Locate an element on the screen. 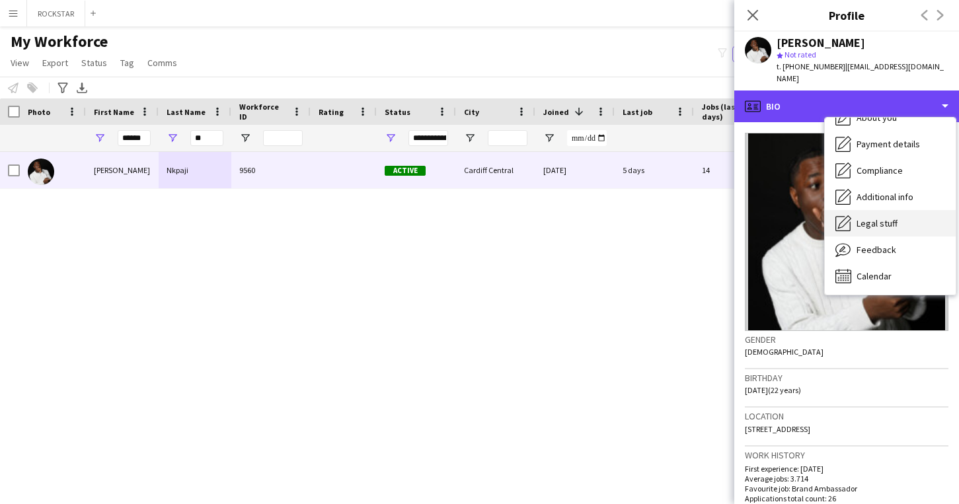 The width and height of the screenshot is (959, 504). div: About you is located at coordinates (890, 118).